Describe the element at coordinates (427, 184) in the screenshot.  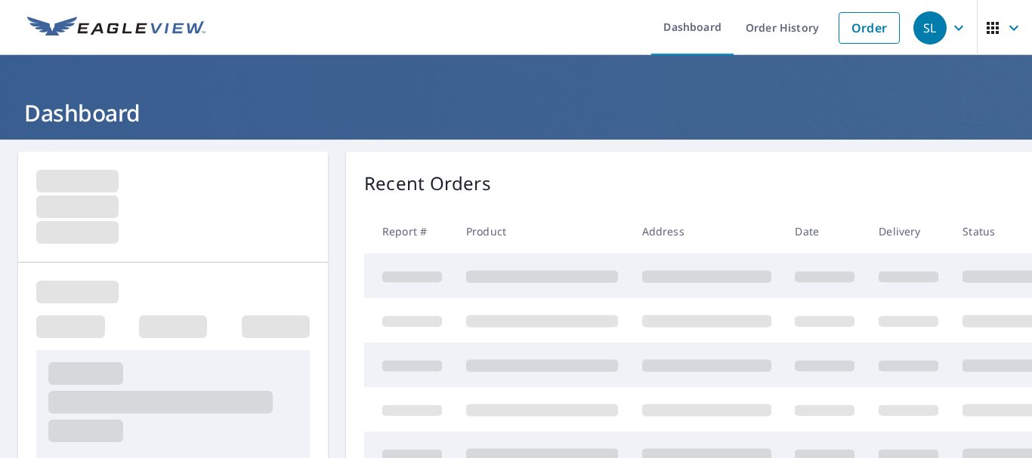
I see `p: Recent Orders` at that location.